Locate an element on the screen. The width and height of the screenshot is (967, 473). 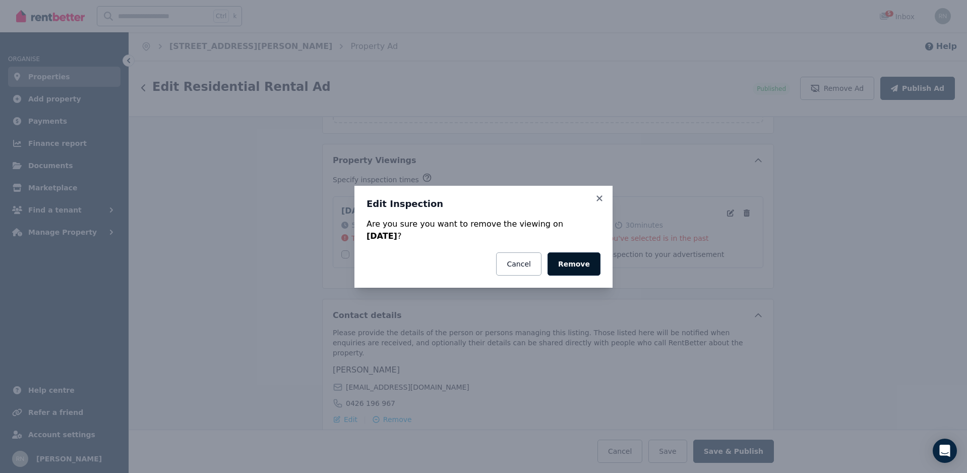
h3: Edit Inspection is located at coordinates (484, 204).